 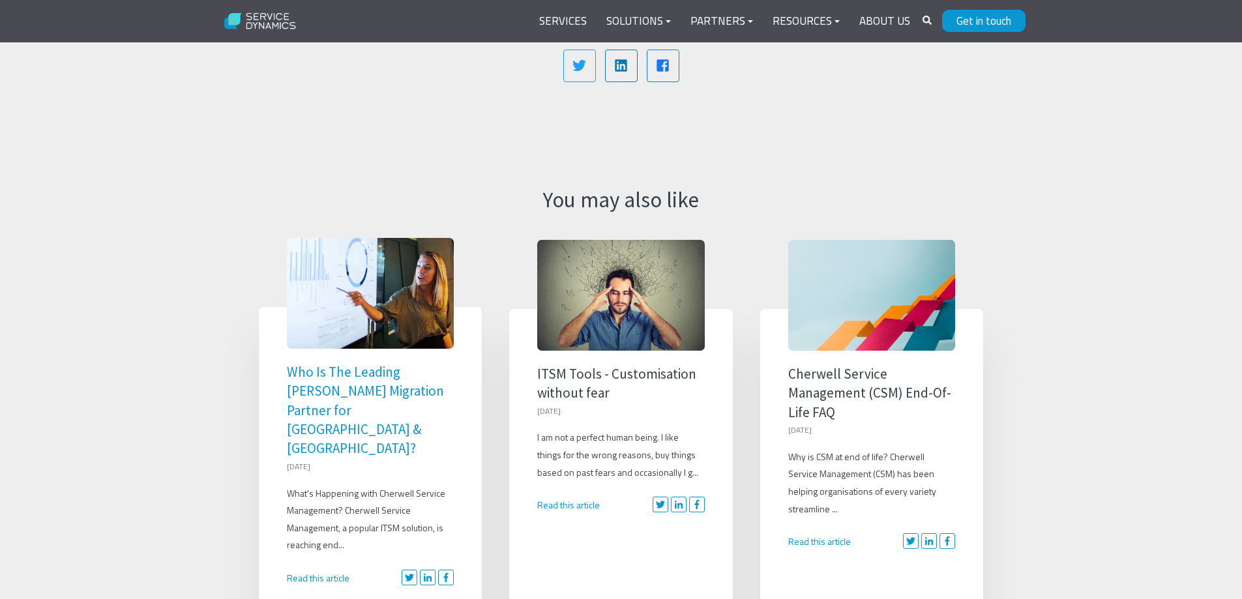 I want to click on p: What’s Happening with Cherwell Service Management? Cherwell Service Management, a popular ITSM so..., so click(x=370, y=520).